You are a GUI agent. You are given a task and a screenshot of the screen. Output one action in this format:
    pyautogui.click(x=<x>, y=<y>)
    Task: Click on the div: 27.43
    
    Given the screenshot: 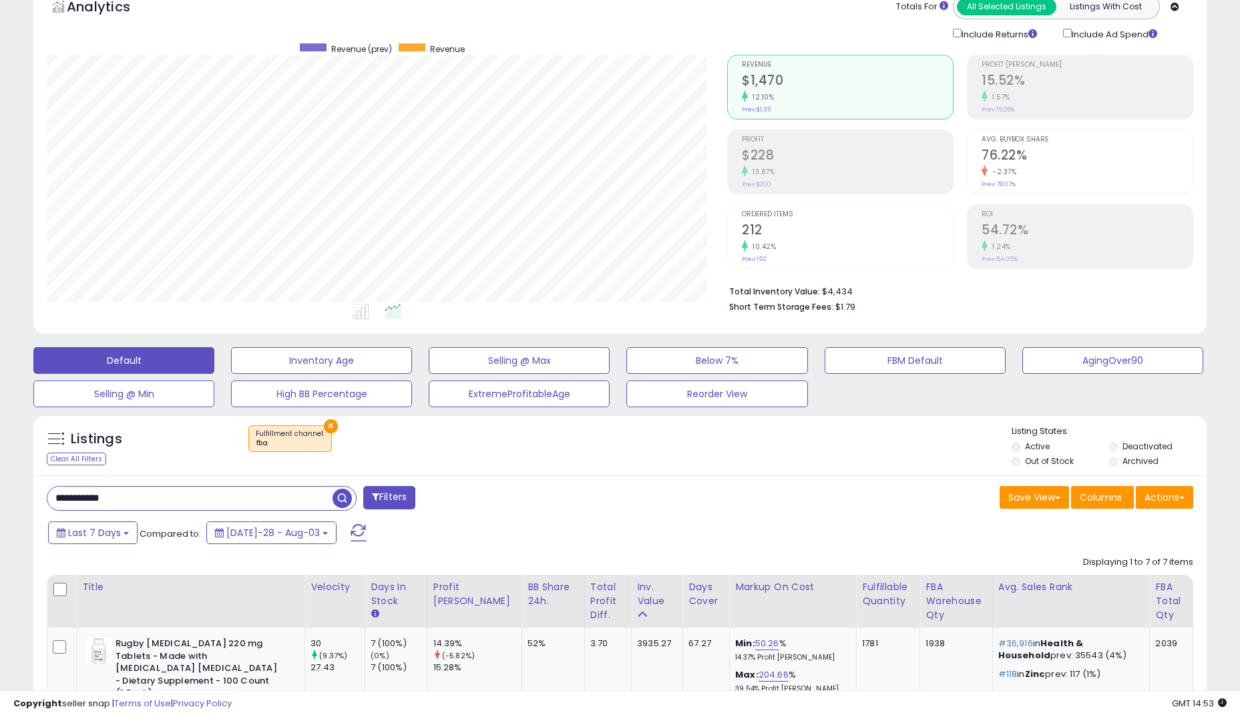 What is the action you would take?
    pyautogui.click(x=337, y=668)
    